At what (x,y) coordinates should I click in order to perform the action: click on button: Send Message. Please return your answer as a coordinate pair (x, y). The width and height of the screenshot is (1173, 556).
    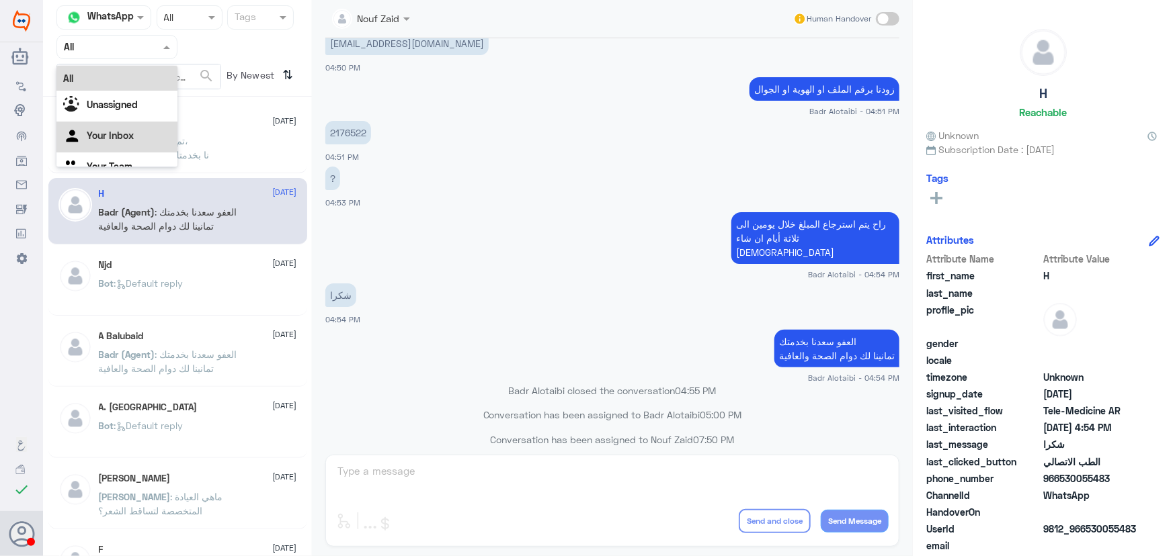
    Looking at the image, I should click on (854, 521).